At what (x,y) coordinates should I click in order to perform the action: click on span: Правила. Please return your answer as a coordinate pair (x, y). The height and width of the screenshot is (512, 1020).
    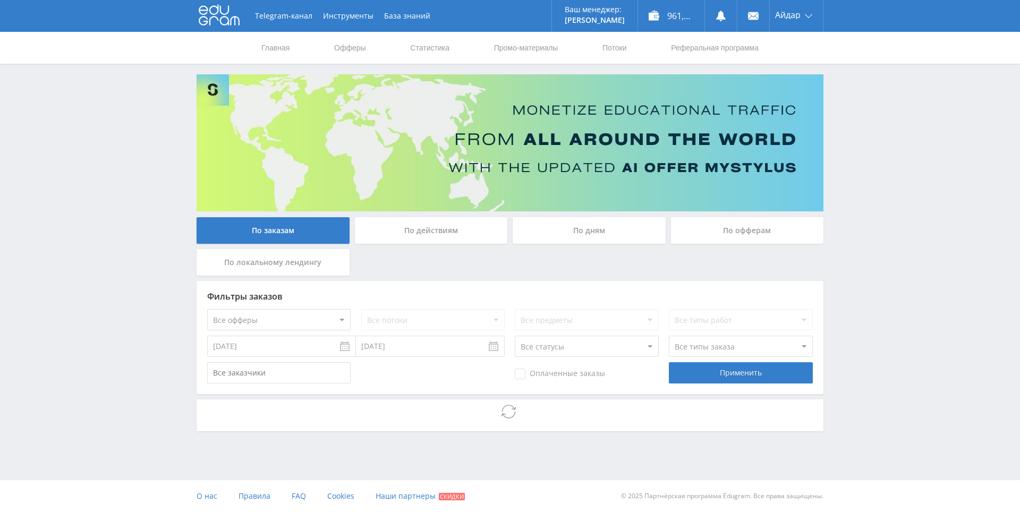
    Looking at the image, I should click on (254, 496).